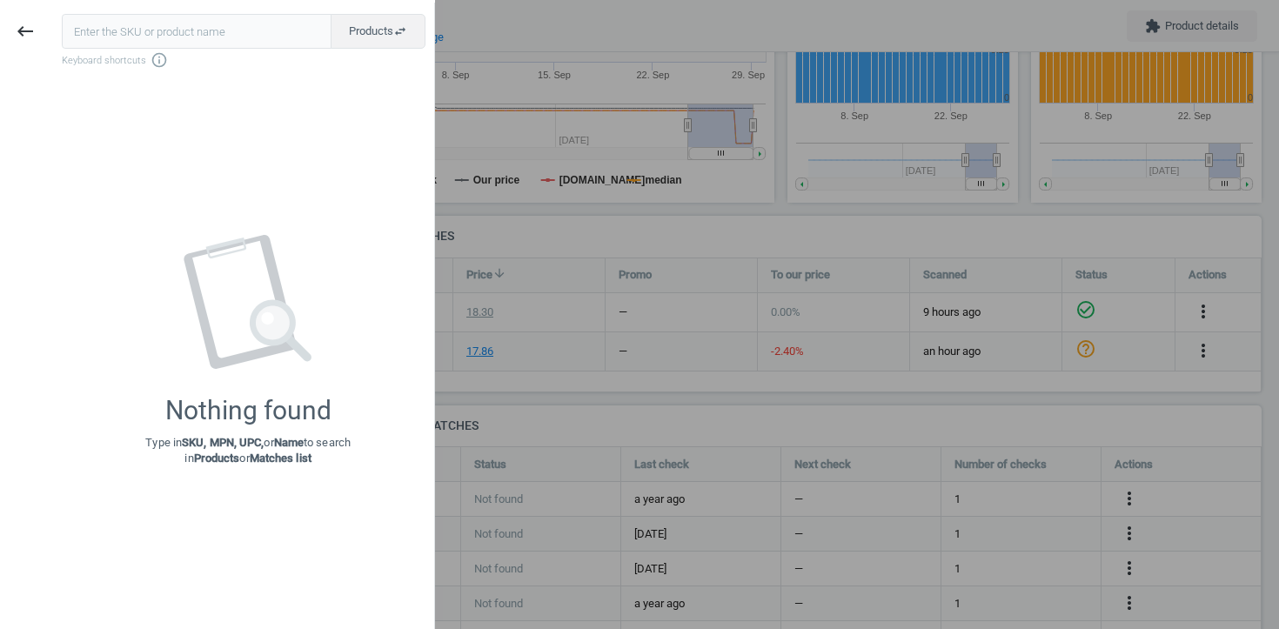  What do you see at coordinates (223, 442) in the screenshot?
I see `strong: SKU, MPN, UPC,` at bounding box center [223, 442].